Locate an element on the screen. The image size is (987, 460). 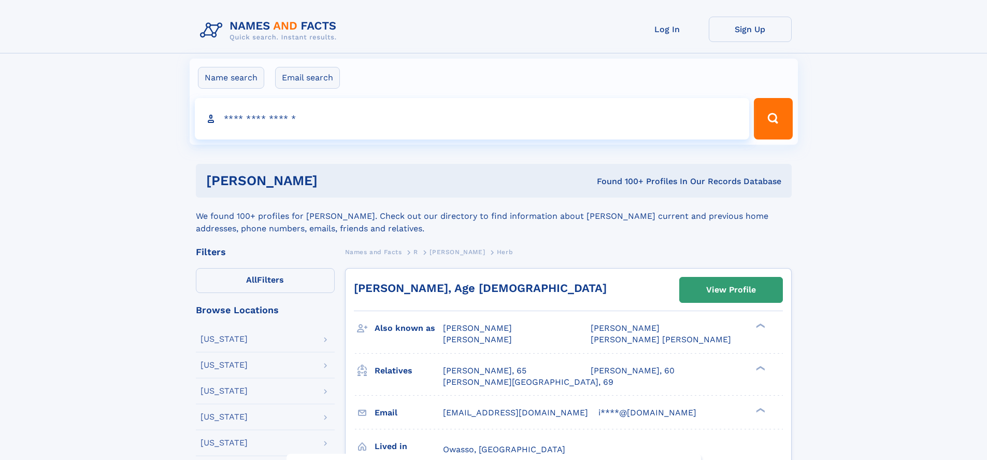
h3: Relatives is located at coordinates (409, 371).